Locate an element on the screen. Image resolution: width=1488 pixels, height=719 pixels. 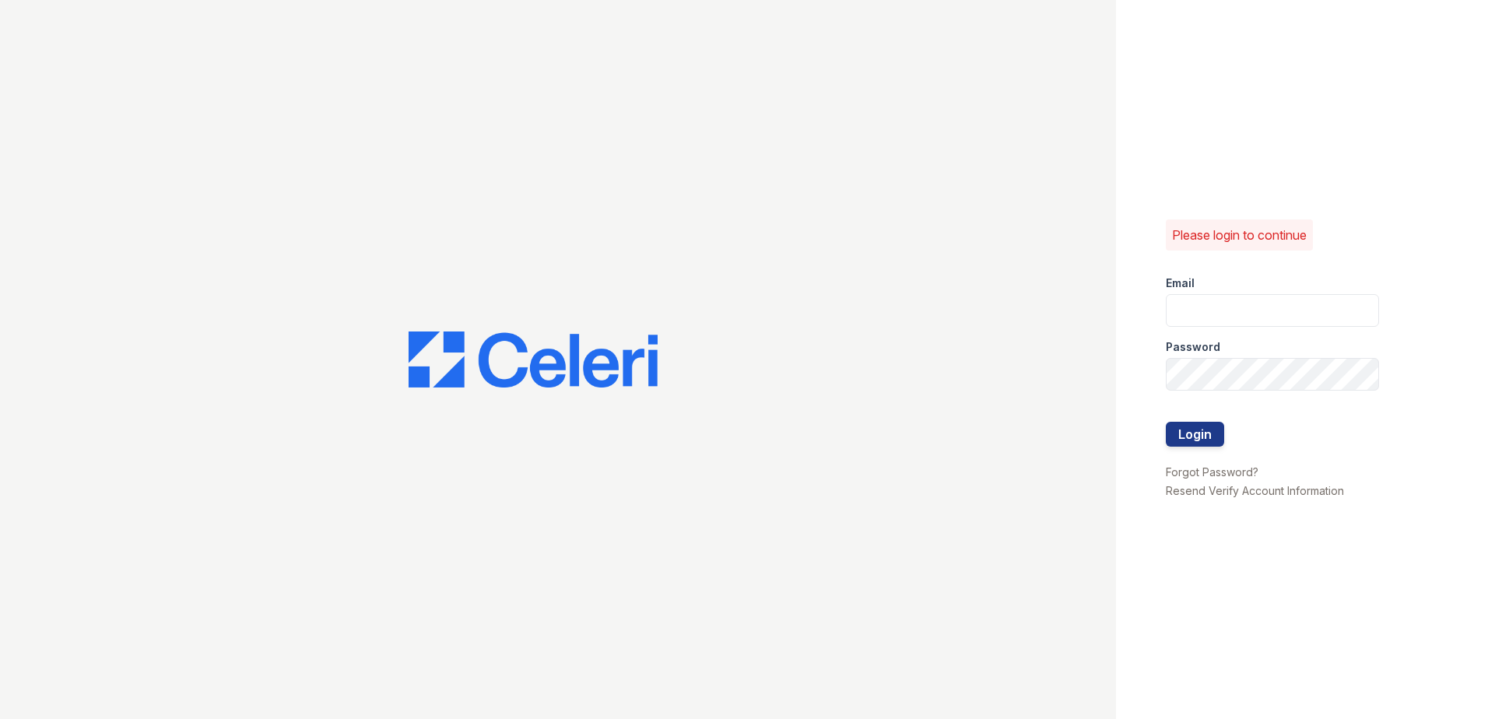
label: Password is located at coordinates (1193, 347).